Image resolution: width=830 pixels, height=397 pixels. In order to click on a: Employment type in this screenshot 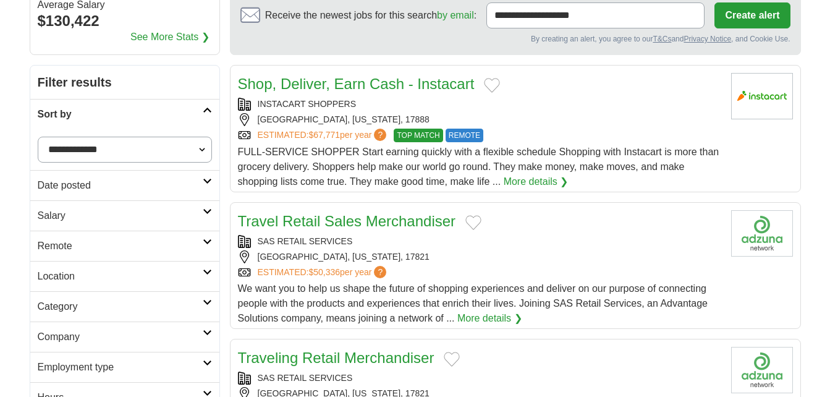, I will do `click(125, 366)`.